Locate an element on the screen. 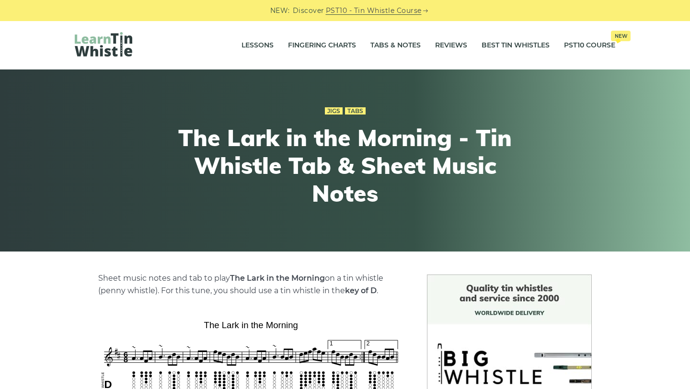  span: New is located at coordinates (620, 36).